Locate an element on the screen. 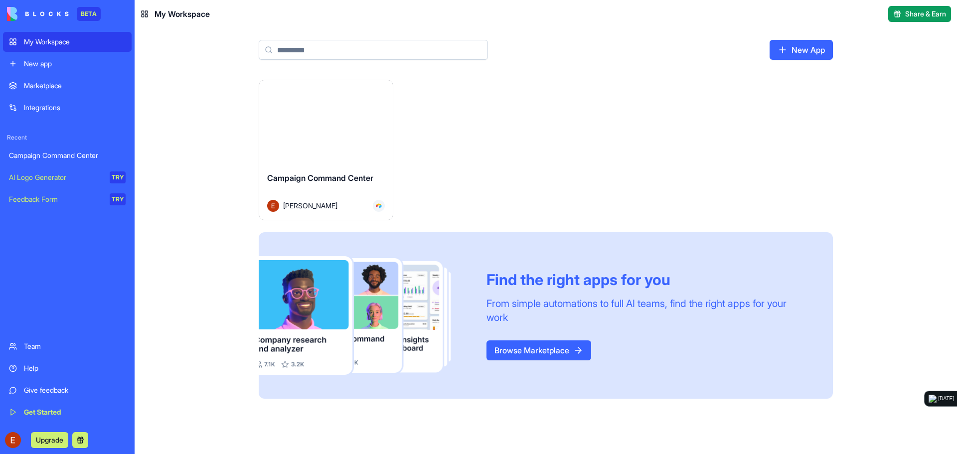  span: Share & Earn is located at coordinates (925, 14).